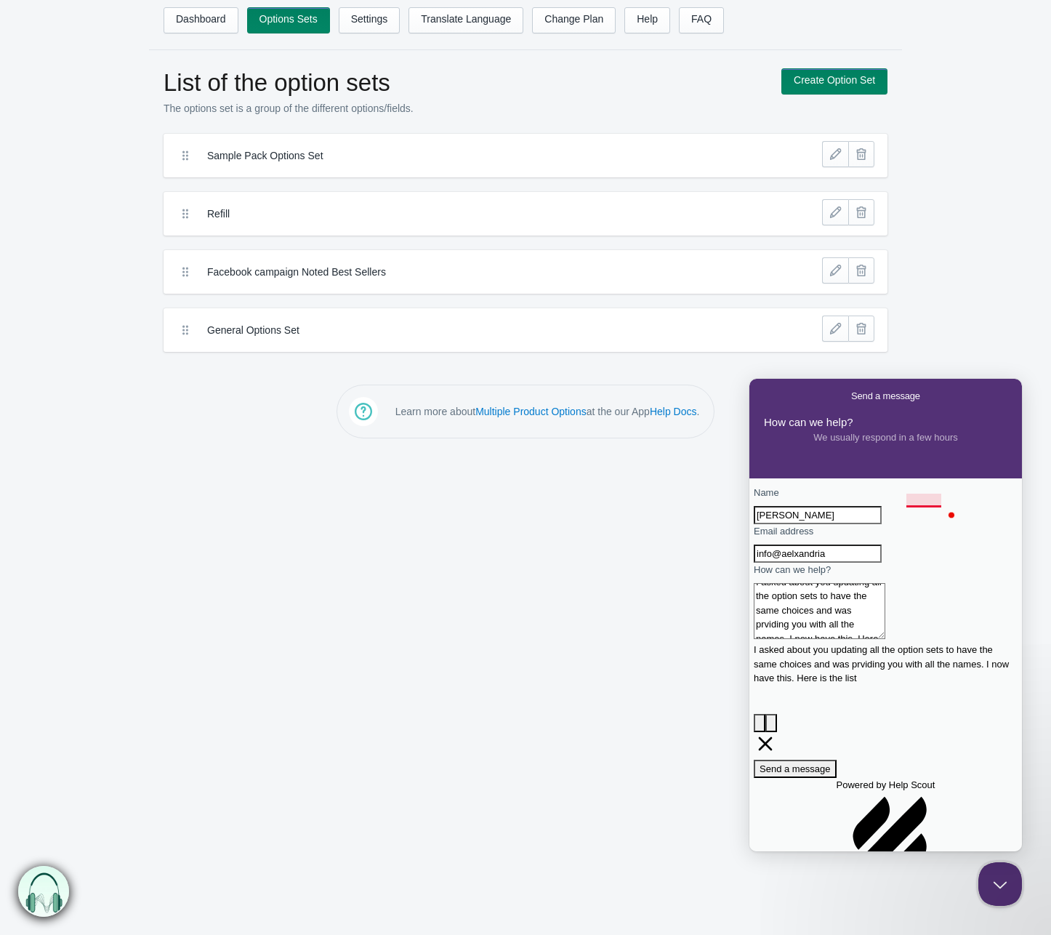 Image resolution: width=1051 pixels, height=935 pixels. I want to click on a: Create Option Set, so click(834, 81).